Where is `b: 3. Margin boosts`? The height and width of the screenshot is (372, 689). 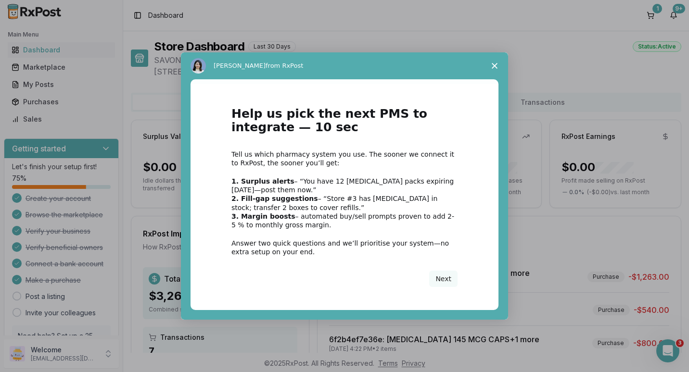 b: 3. Margin boosts is located at coordinates (263, 217).